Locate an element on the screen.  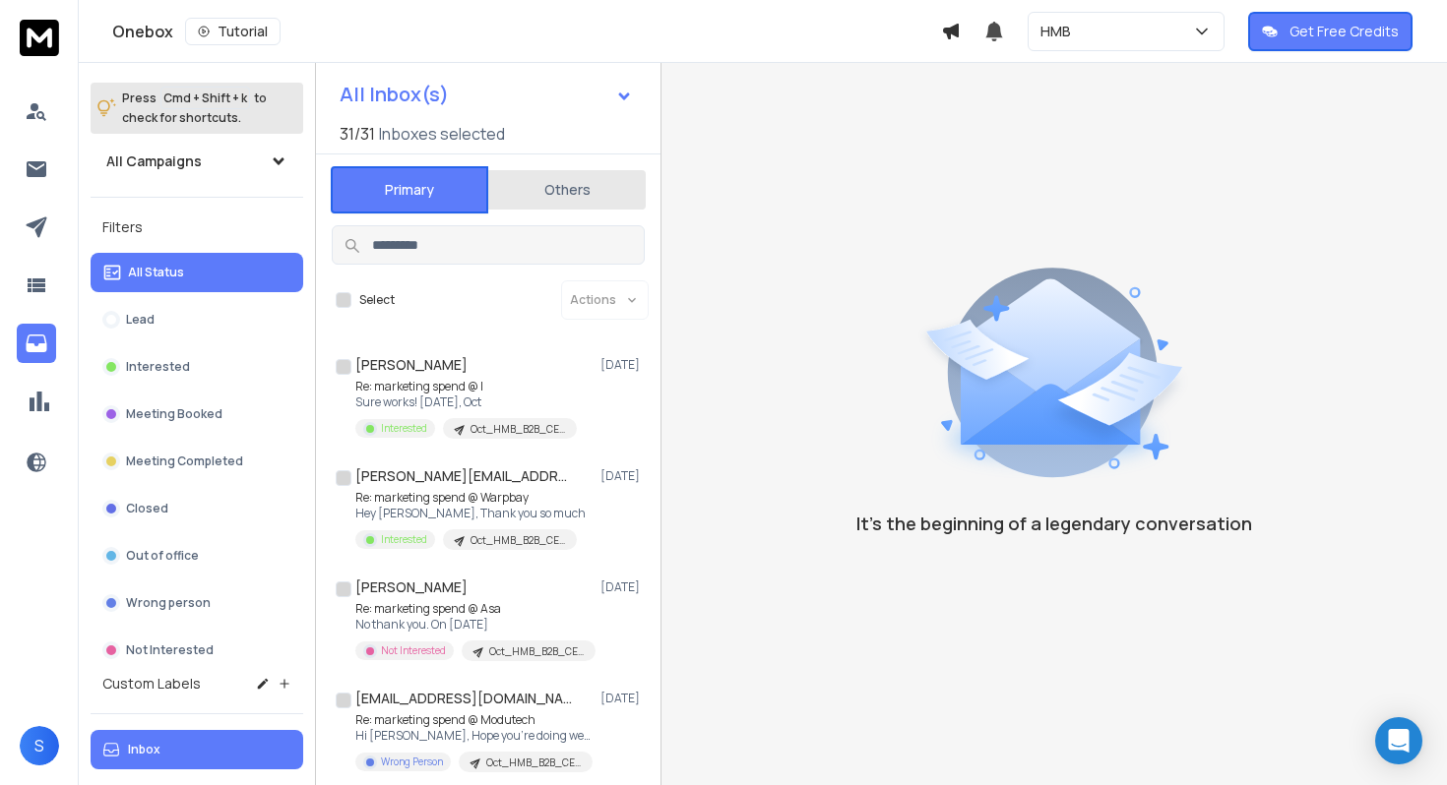
button: Others is located at coordinates (567, 190).